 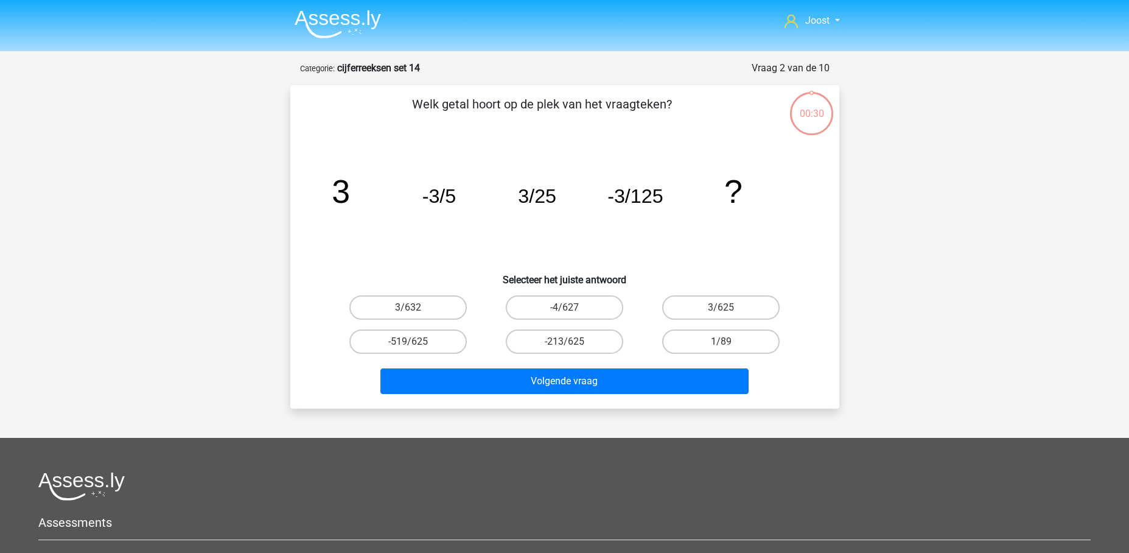 What do you see at coordinates (379, 68) in the screenshot?
I see `strong: cijferreeksen set 14` at bounding box center [379, 68].